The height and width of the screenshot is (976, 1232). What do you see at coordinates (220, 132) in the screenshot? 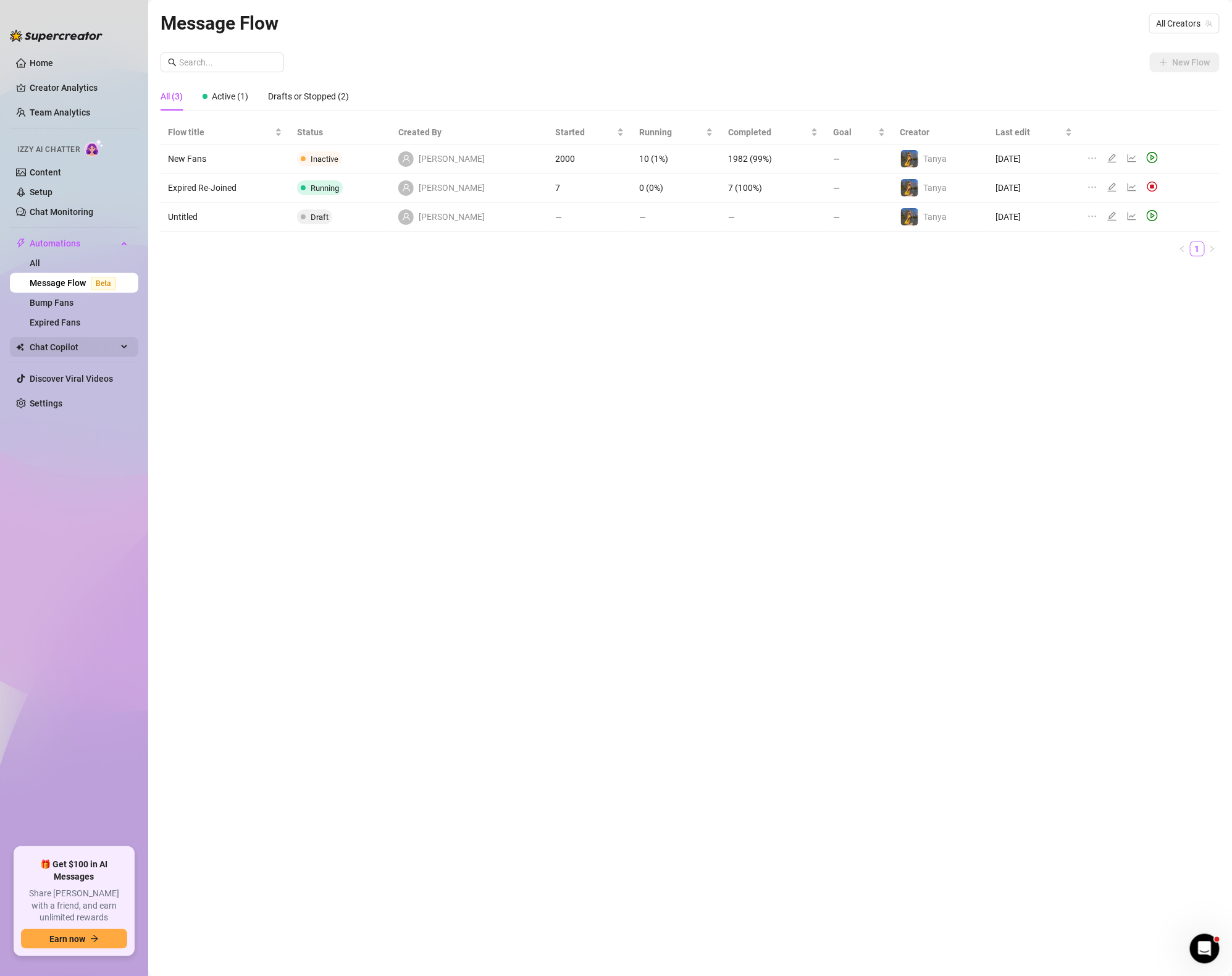
I see `span: Flow title` at bounding box center [220, 132].